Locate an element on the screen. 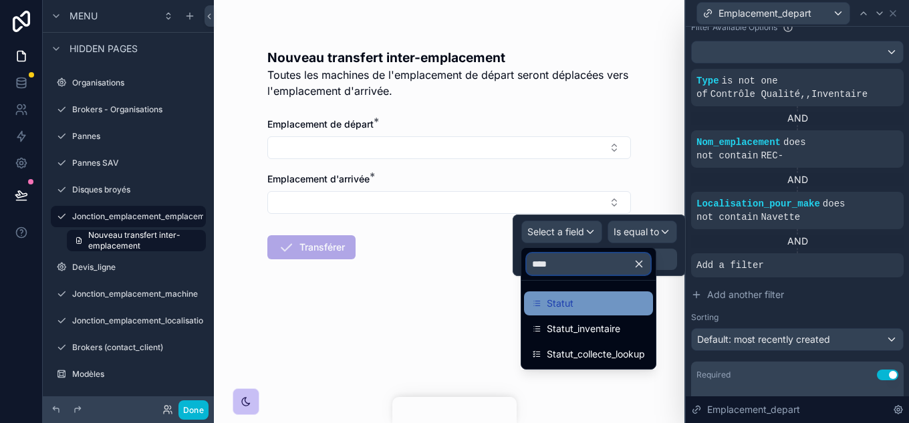 This screenshot has width=909, height=423. span: Localisation_pour_make is located at coordinates (758, 204).